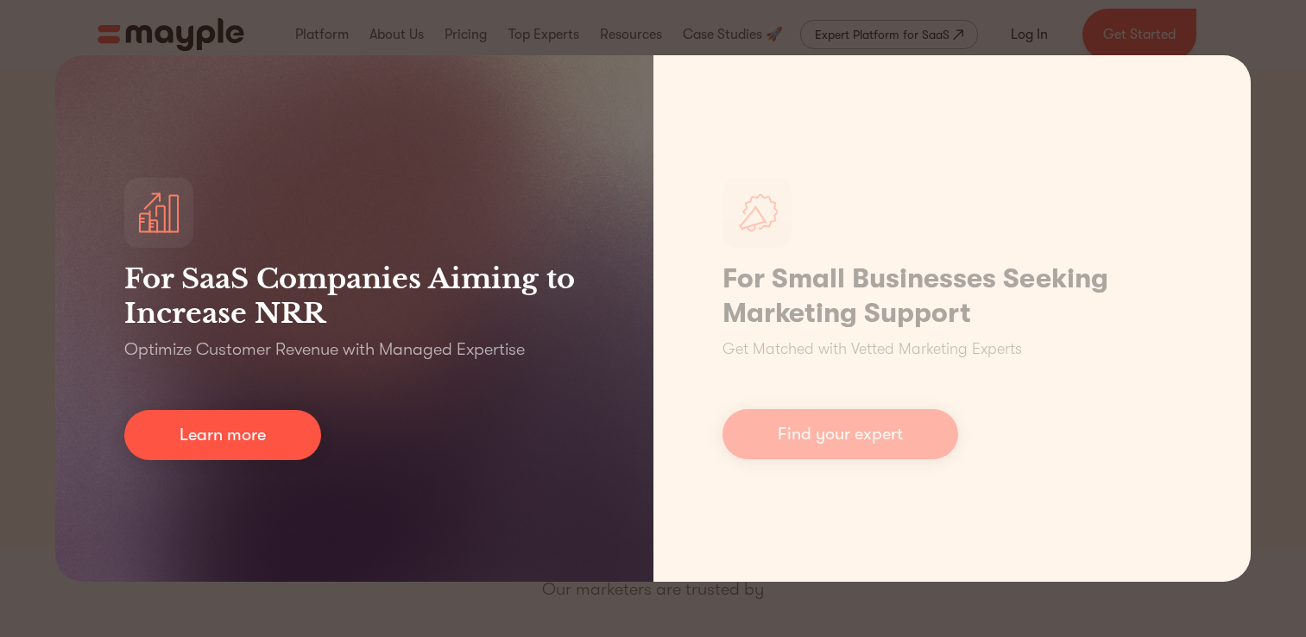 This screenshot has height=637, width=1306. I want to click on h3: For SaaS Companies Aiming to Increase NRR, so click(354, 296).